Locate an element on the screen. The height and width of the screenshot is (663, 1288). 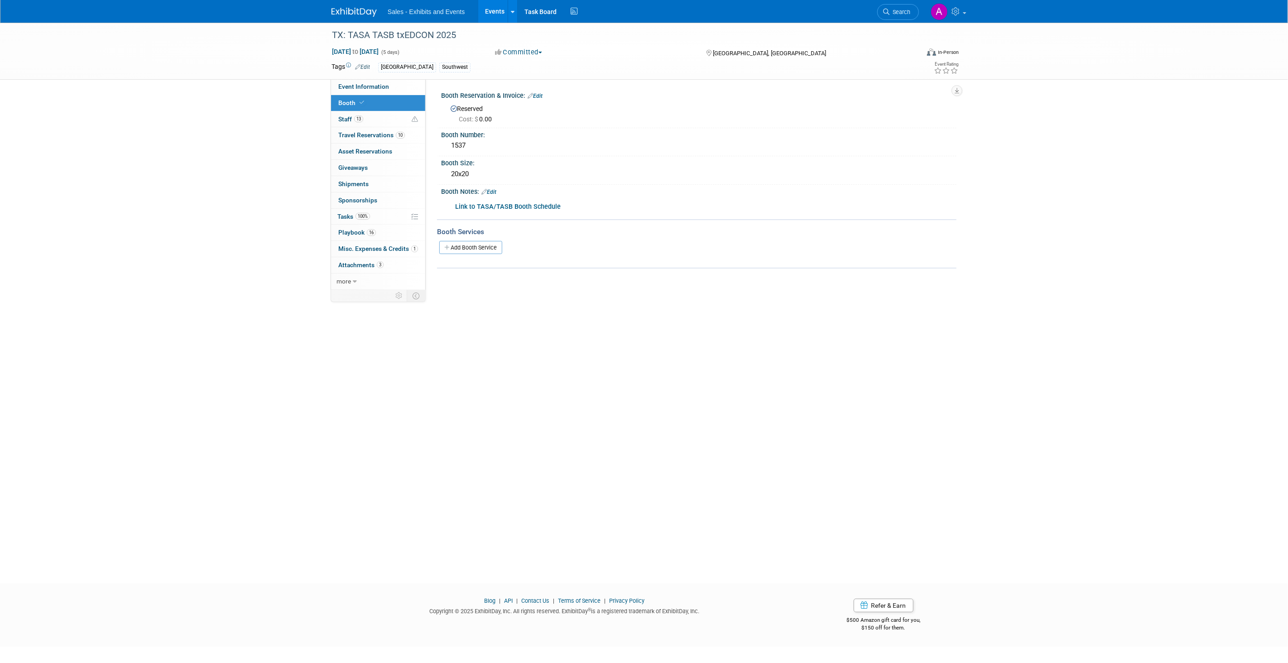
span: Shipments is located at coordinates (353, 184).